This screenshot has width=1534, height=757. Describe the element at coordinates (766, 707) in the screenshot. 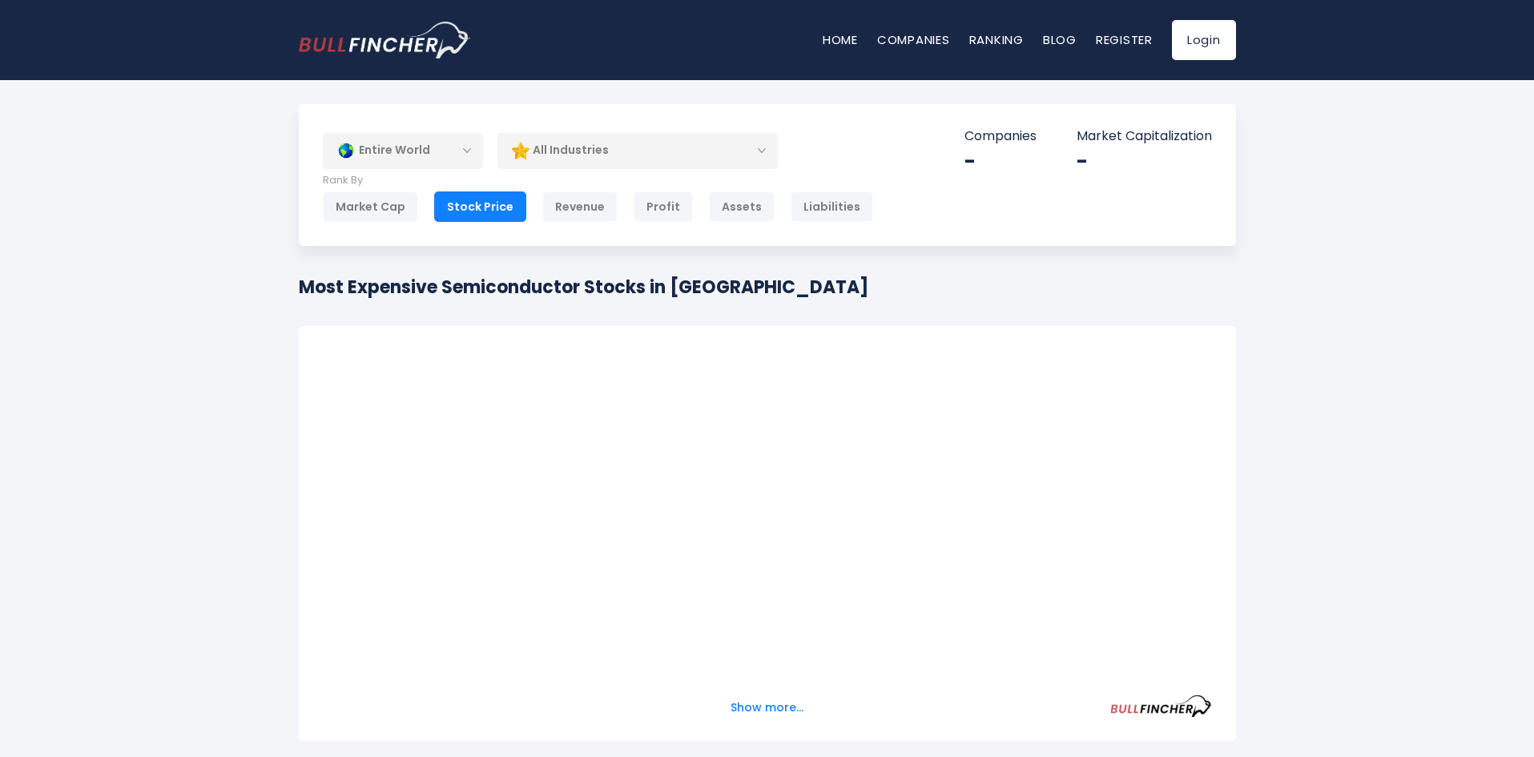

I see `button: Show more...` at that location.